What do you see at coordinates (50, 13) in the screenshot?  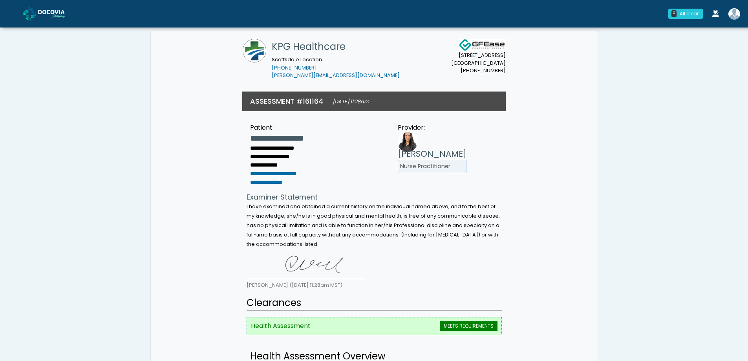 I see `a: Docovia` at bounding box center [50, 13].